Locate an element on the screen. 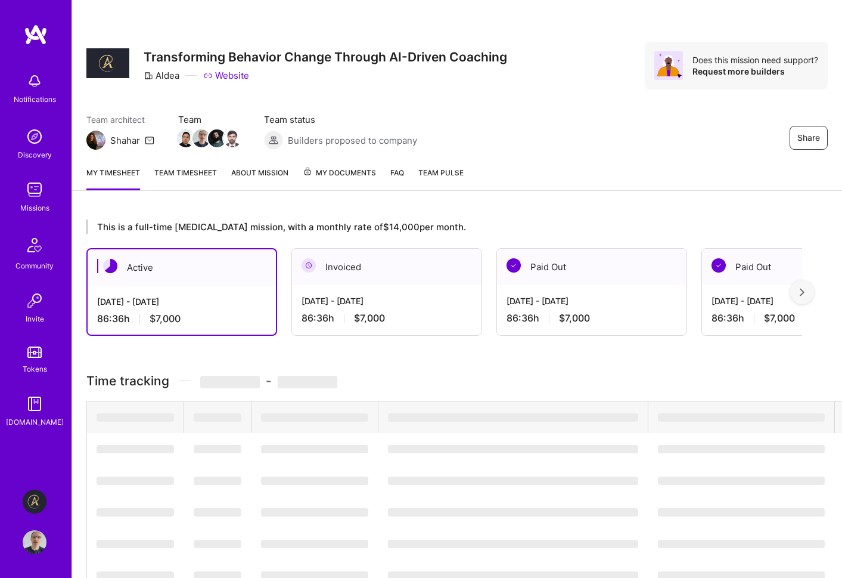  div: Request more builders is located at coordinates (755, 71).